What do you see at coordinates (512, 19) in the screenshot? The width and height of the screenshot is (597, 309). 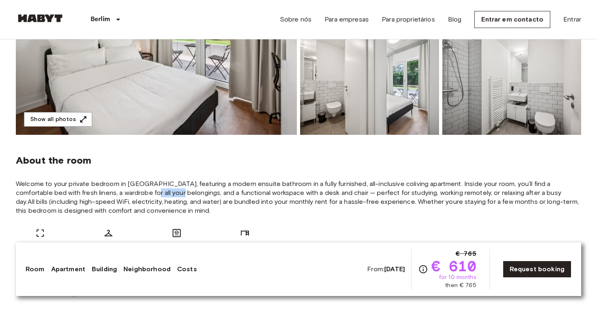 I see `a: Entrar em contacto` at bounding box center [512, 19].